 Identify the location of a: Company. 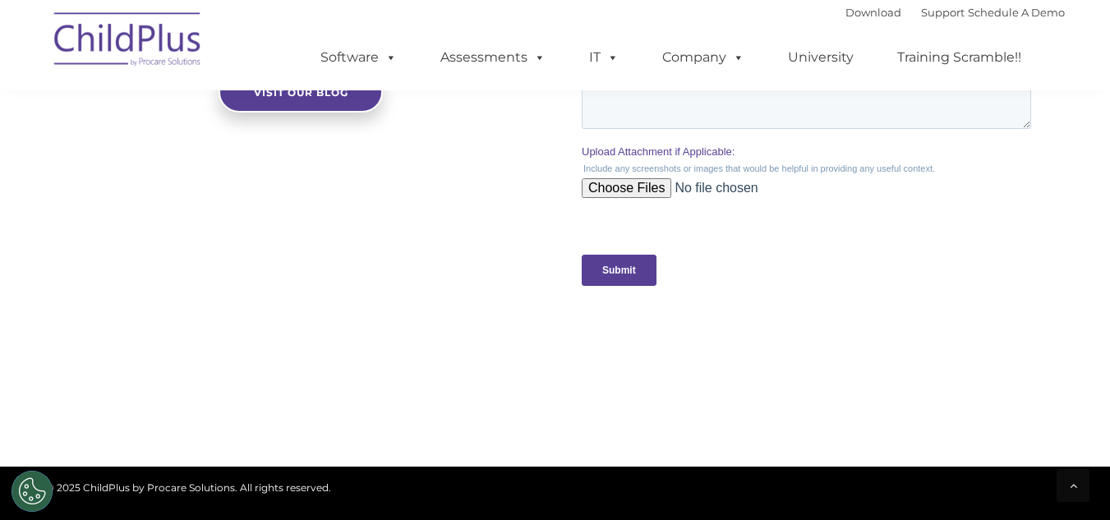
(703, 58).